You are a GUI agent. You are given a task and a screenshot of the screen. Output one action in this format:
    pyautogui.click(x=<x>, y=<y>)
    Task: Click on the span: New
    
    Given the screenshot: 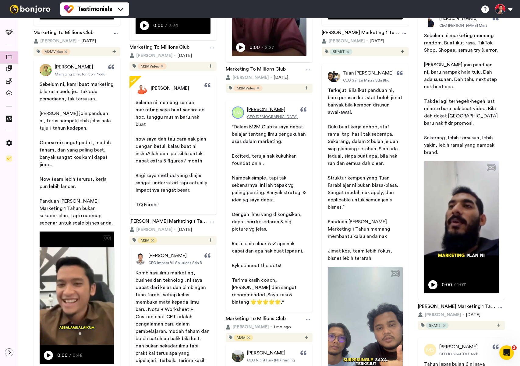 What is the action you would take?
    pyautogui.click(x=134, y=80)
    